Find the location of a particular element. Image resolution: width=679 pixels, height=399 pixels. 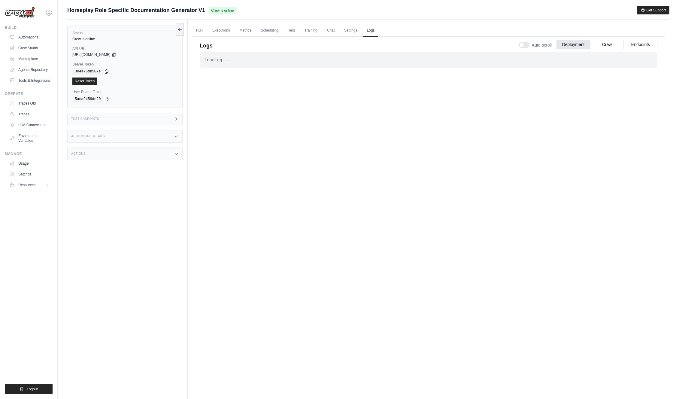

a: Chat is located at coordinates (331, 31).